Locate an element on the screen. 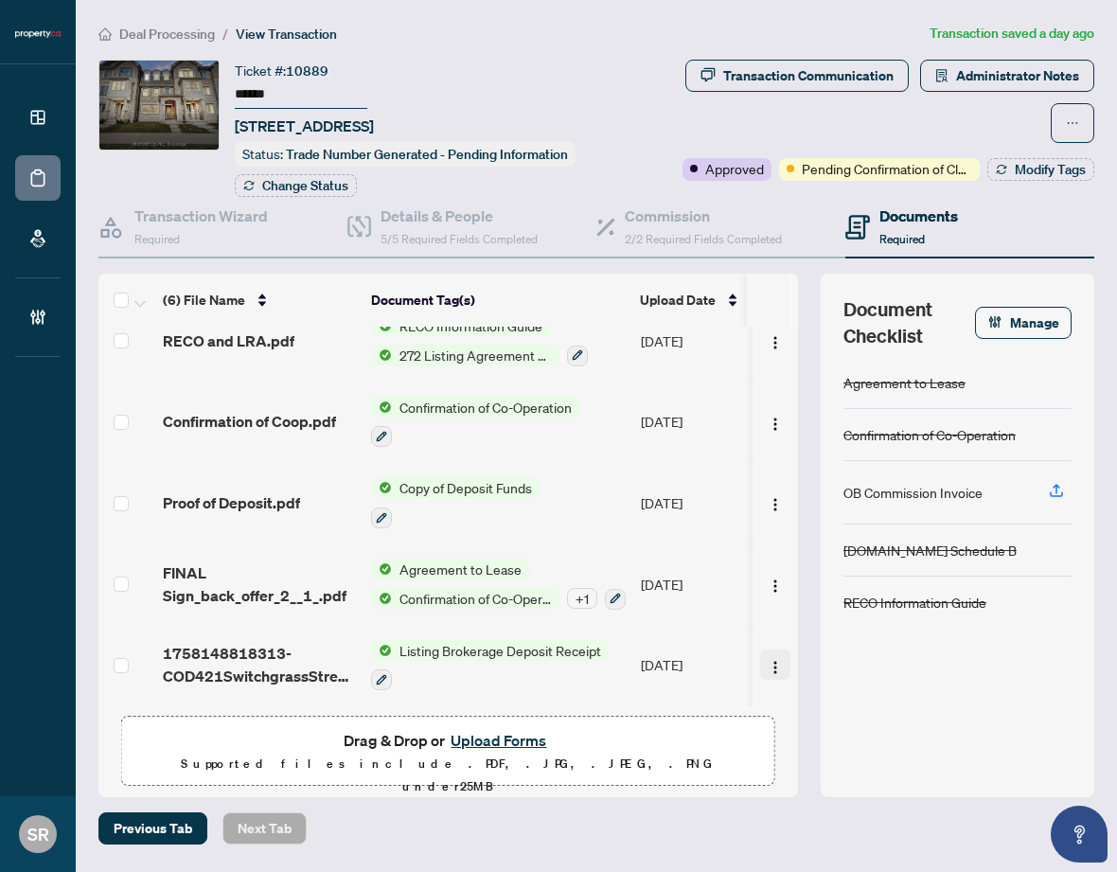 Image resolution: width=1117 pixels, height=872 pixels. span: Manage is located at coordinates (1035, 323).